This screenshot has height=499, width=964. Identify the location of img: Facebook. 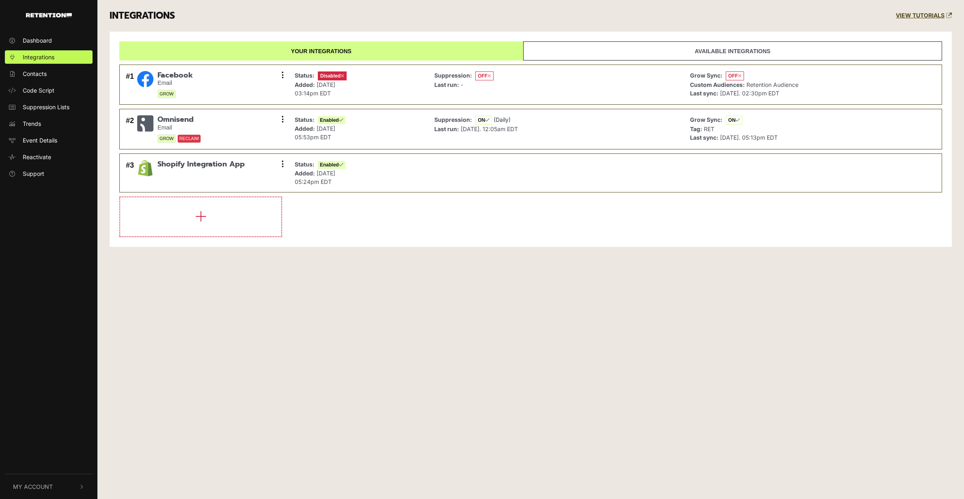
(145, 79).